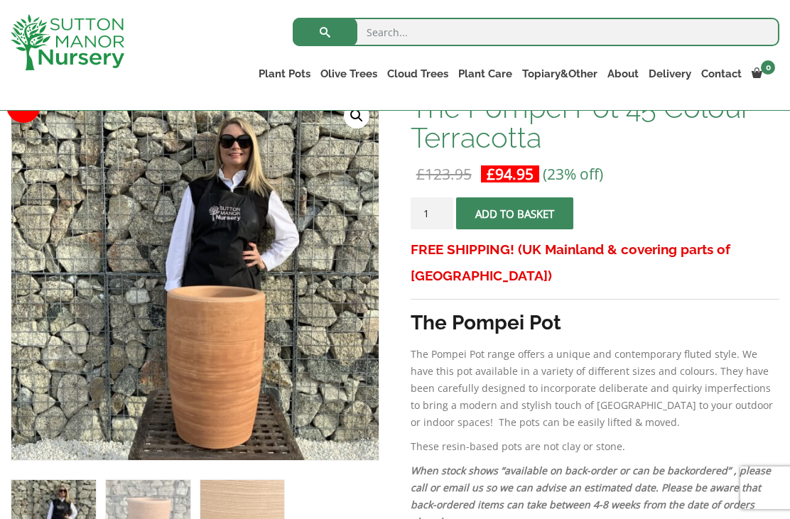 This screenshot has width=790, height=519. What do you see at coordinates (514, 213) in the screenshot?
I see `button: Add to basket` at bounding box center [514, 213].